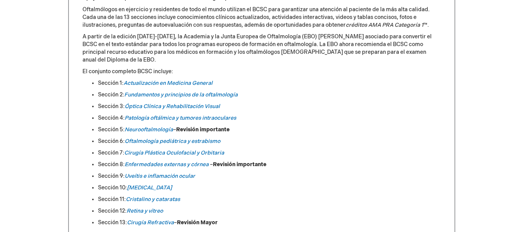 This screenshot has width=523, height=232. Describe the element at coordinates (153, 199) in the screenshot. I see `a: Cristalino y cataratas` at that location.